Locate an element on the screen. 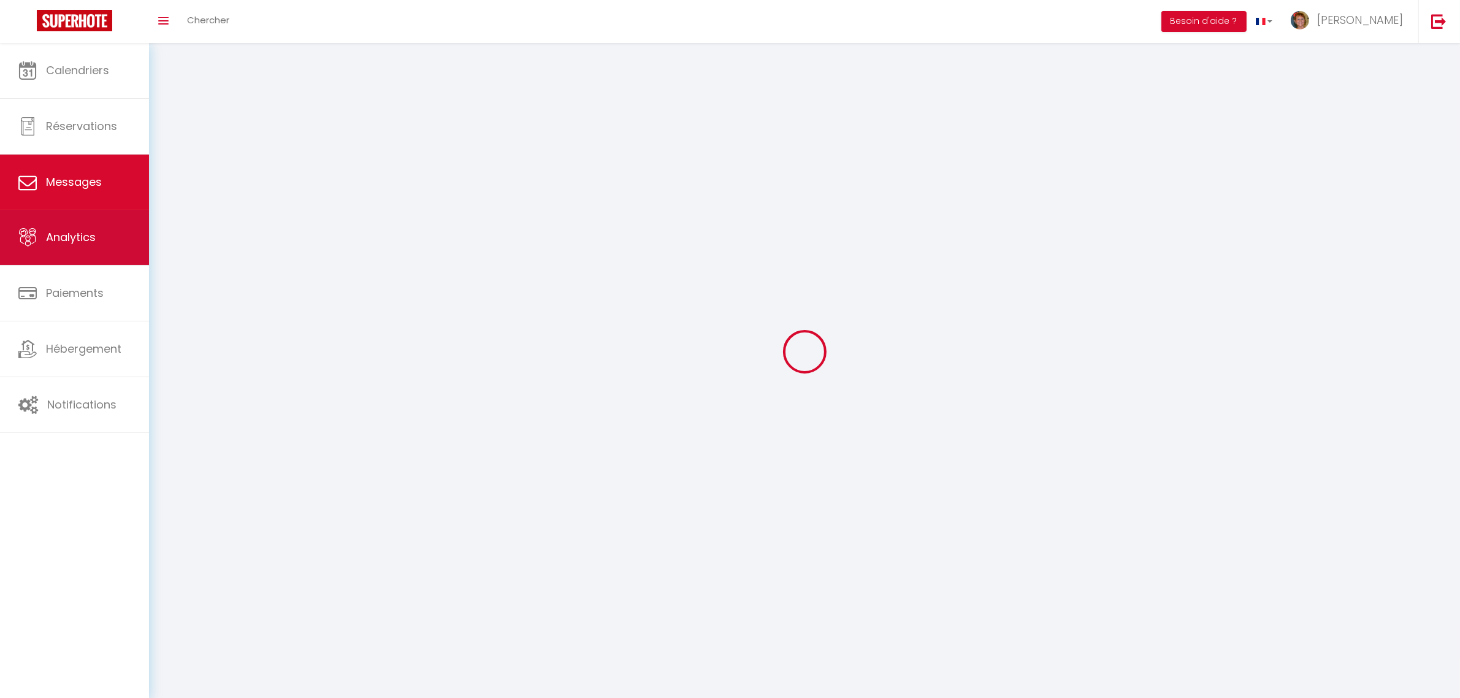 The image size is (1460, 698). span: Analytics is located at coordinates (71, 237).